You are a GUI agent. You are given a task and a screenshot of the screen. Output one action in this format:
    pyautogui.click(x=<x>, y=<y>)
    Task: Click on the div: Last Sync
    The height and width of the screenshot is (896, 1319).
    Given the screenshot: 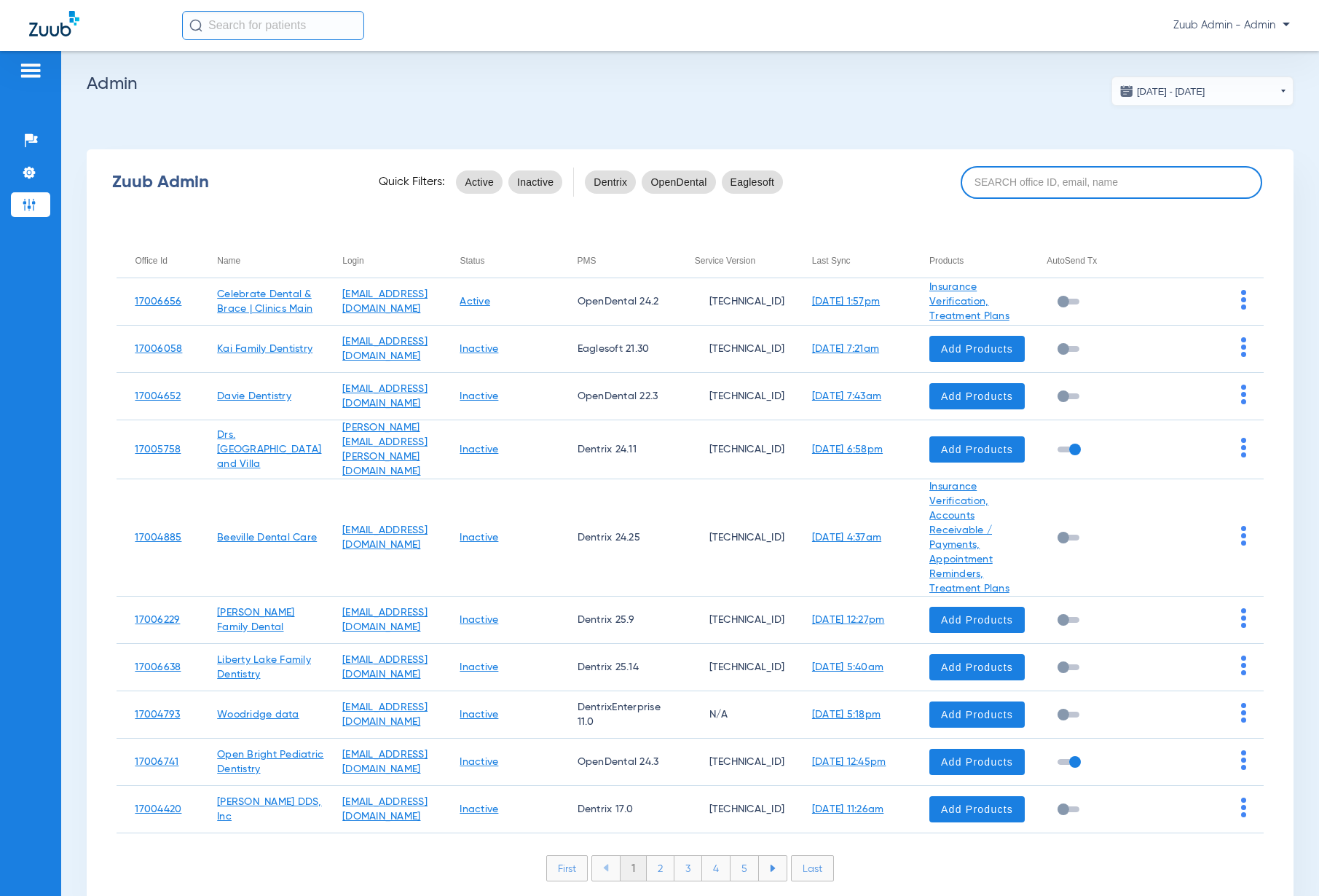 What is the action you would take?
    pyautogui.click(x=831, y=261)
    